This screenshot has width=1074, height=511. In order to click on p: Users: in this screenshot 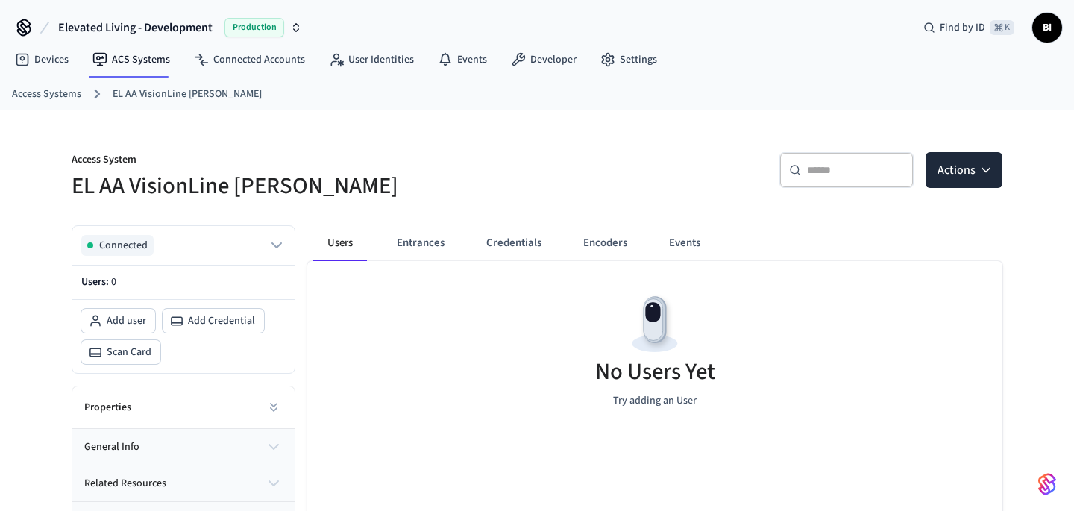, I will do `click(183, 282)`.